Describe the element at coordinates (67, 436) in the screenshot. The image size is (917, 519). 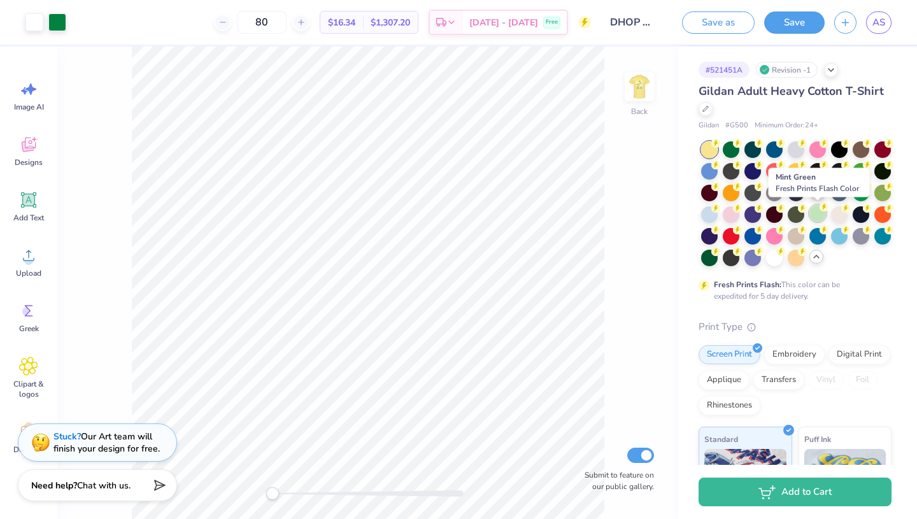
I see `strong: Stuck?` at that location.